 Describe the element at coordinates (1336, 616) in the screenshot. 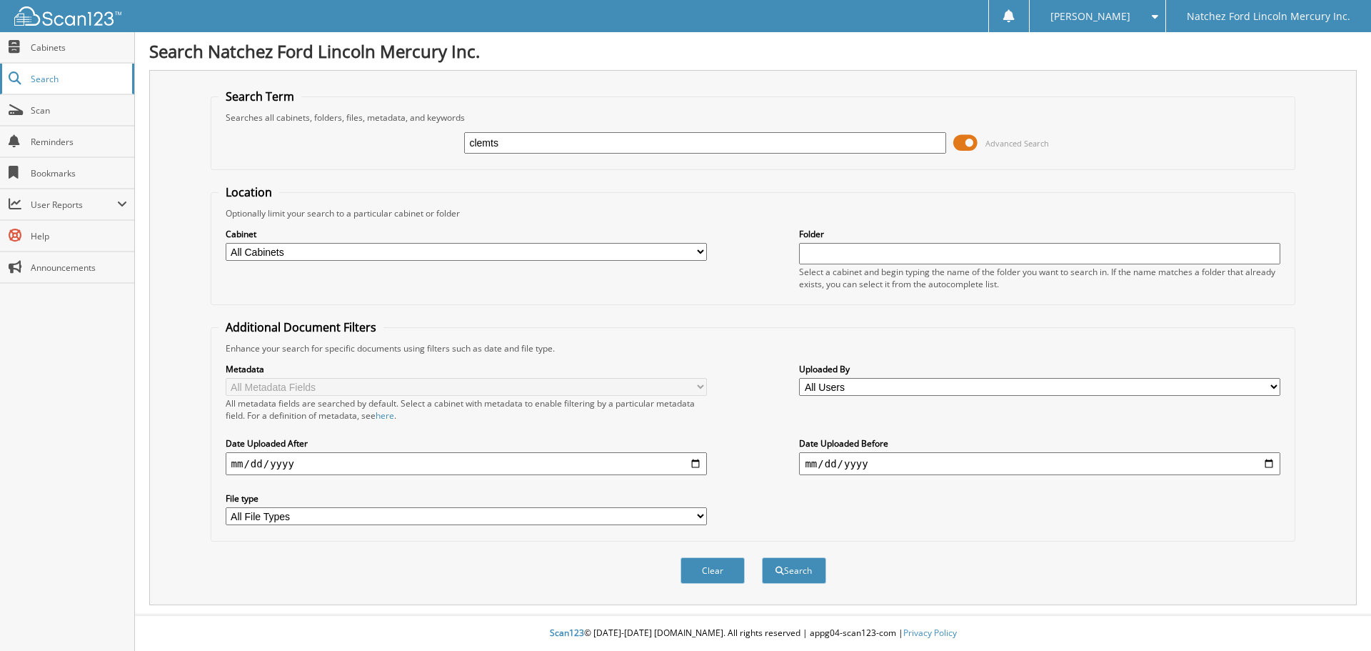

I see `div: Chat Widget` at that location.